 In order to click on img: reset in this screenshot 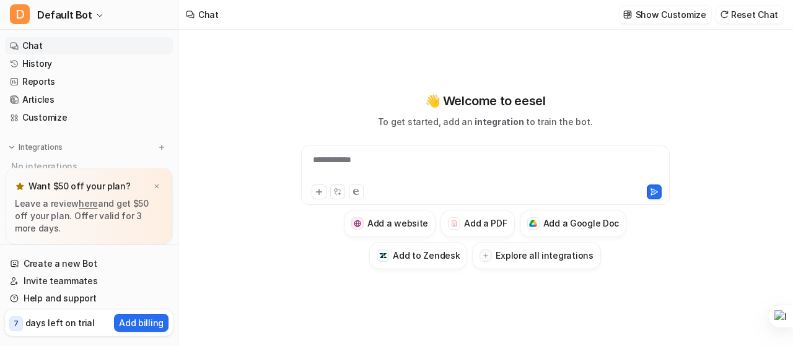, I will do `click(724, 14)`.